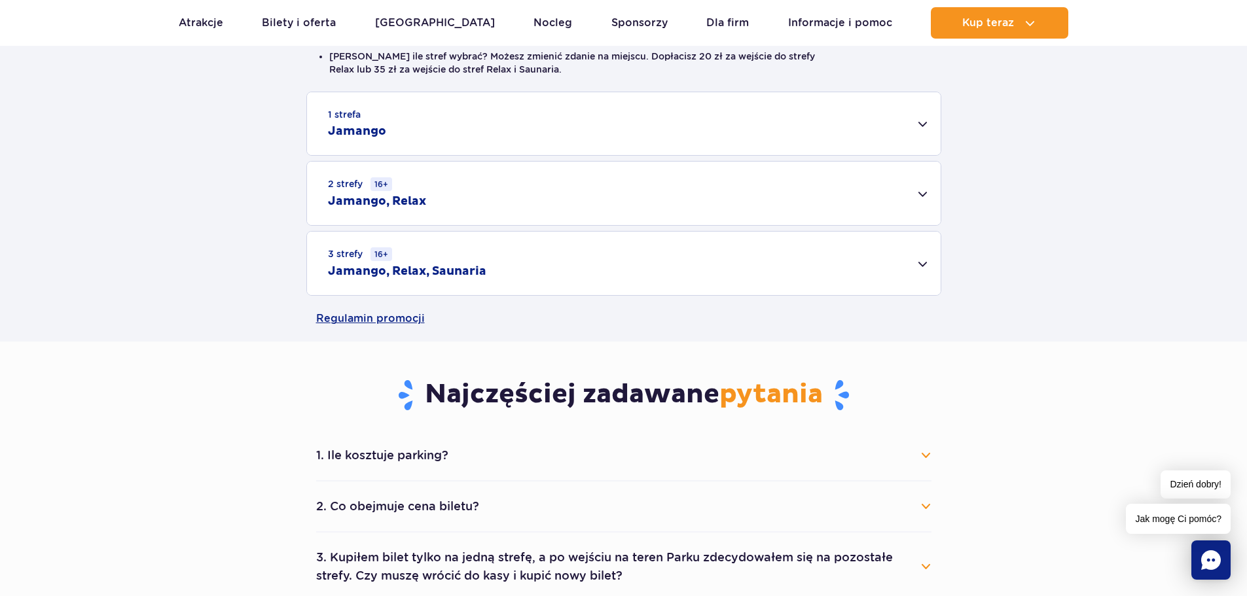 The height and width of the screenshot is (596, 1247). Describe the element at coordinates (552, 23) in the screenshot. I see `a: Nocleg` at that location.